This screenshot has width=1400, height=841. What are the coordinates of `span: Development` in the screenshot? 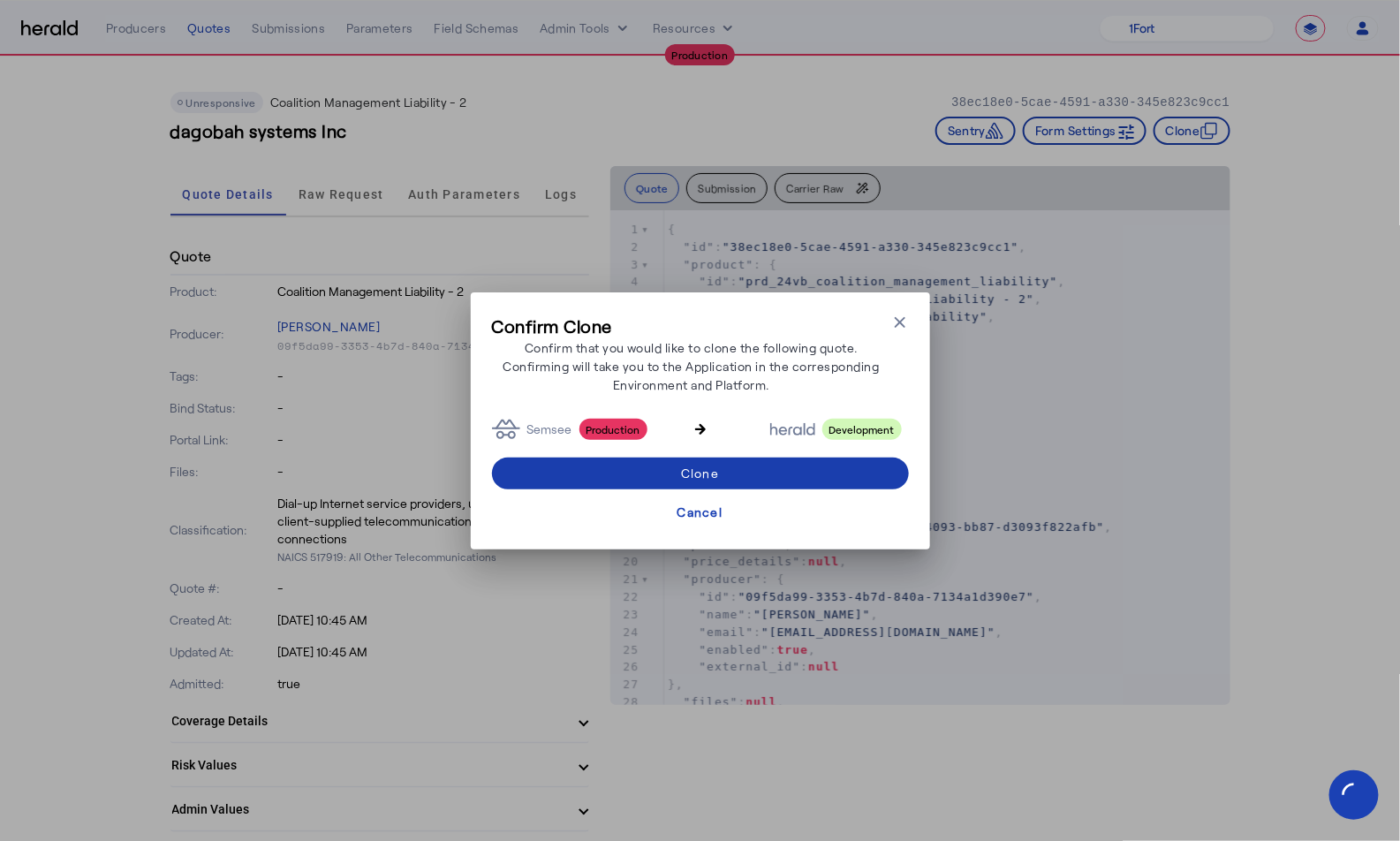 It's located at (862, 429).